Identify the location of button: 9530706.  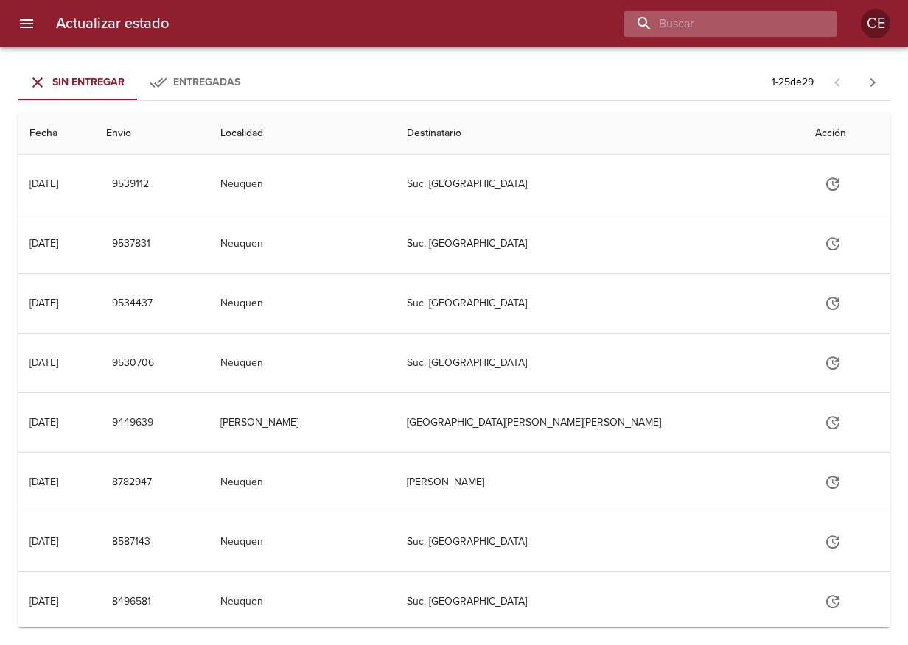
(133, 363).